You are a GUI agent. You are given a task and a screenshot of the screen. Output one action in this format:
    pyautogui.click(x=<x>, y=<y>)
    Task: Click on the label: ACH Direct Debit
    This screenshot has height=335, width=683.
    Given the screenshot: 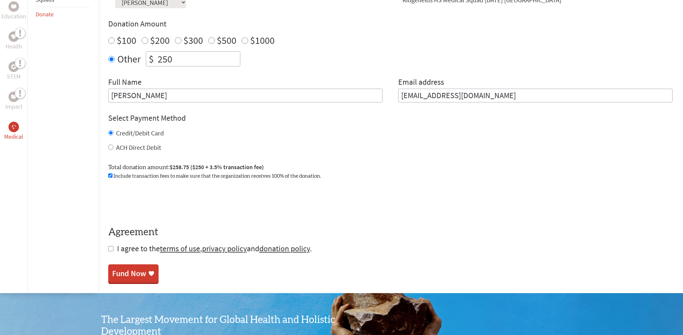 What is the action you would take?
    pyautogui.click(x=139, y=147)
    